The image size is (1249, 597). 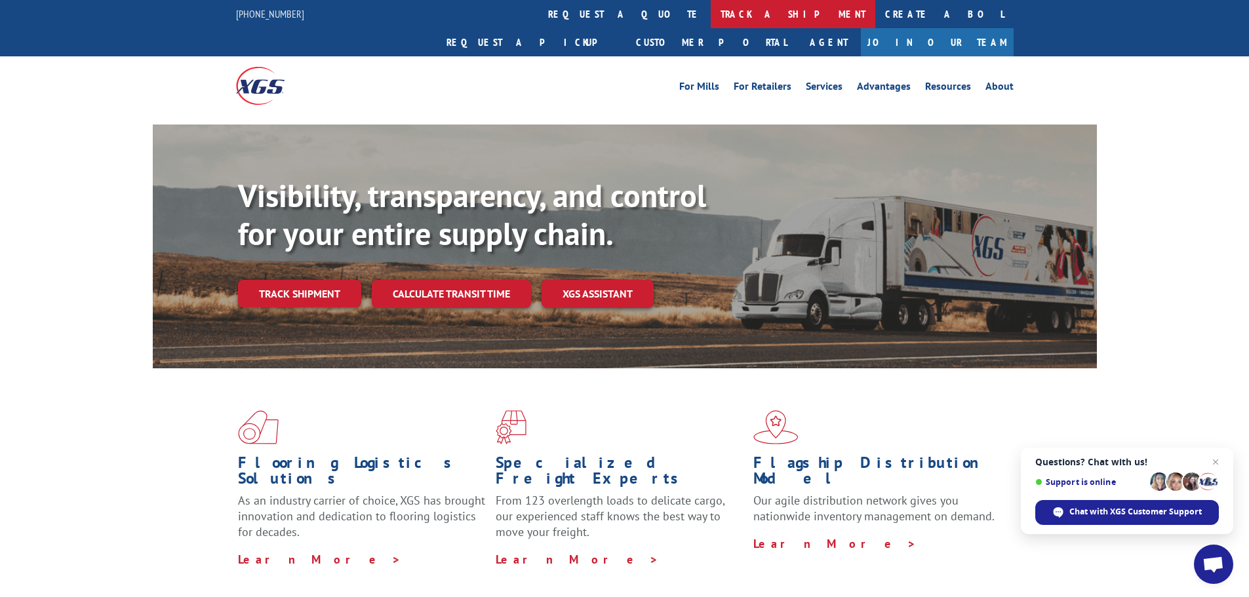 I want to click on span: Close chat, so click(x=1216, y=462).